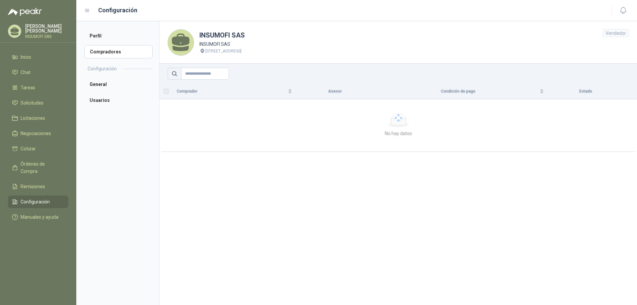 This screenshot has width=637, height=305. What do you see at coordinates (28, 88) in the screenshot?
I see `span: Tareas` at bounding box center [28, 88].